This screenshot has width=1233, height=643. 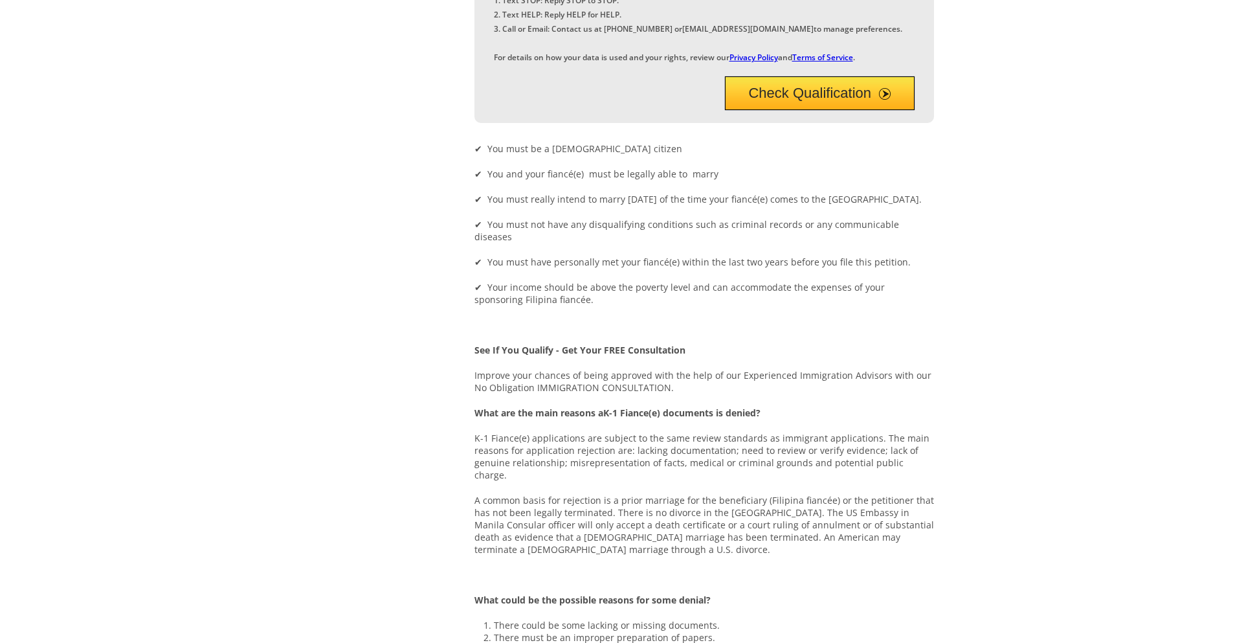 What do you see at coordinates (580, 349) in the screenshot?
I see `strong: See If You Qualify - Get Your FREE Consultation` at bounding box center [580, 349].